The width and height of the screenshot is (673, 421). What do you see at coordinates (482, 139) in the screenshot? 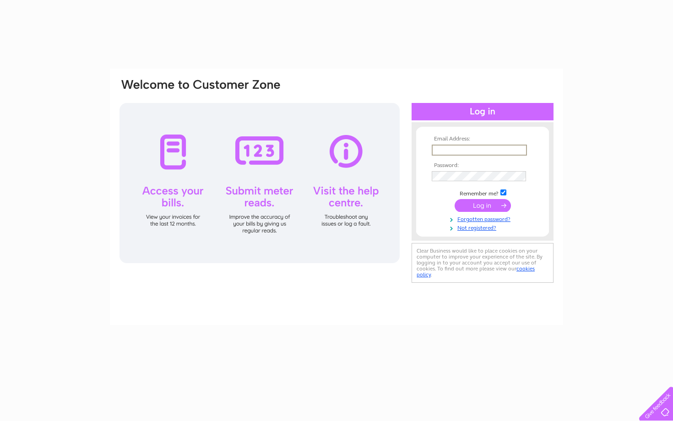
I see `th: Email Address:` at bounding box center [482, 139].